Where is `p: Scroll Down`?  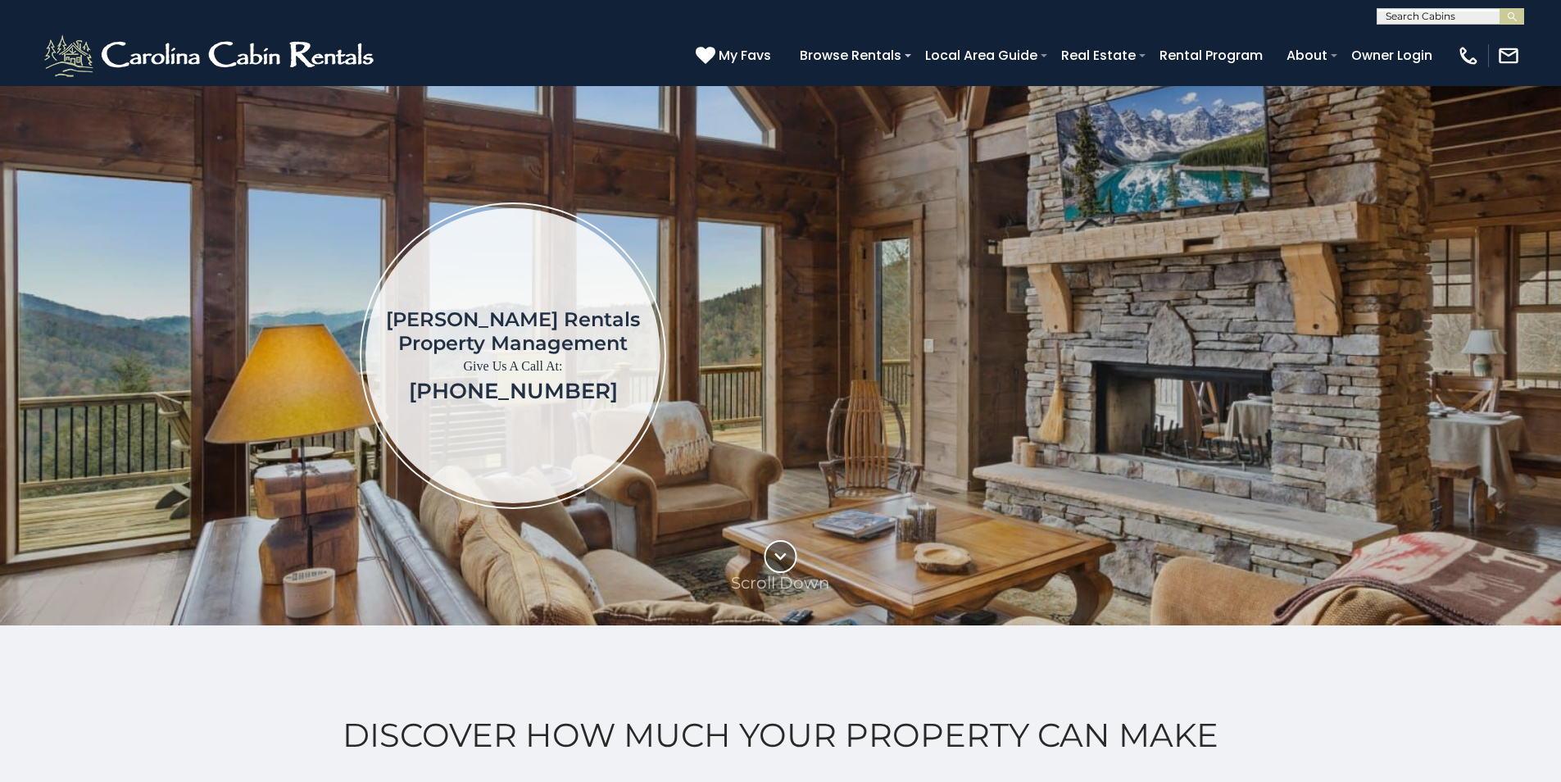
p: Scroll Down is located at coordinates (780, 583).